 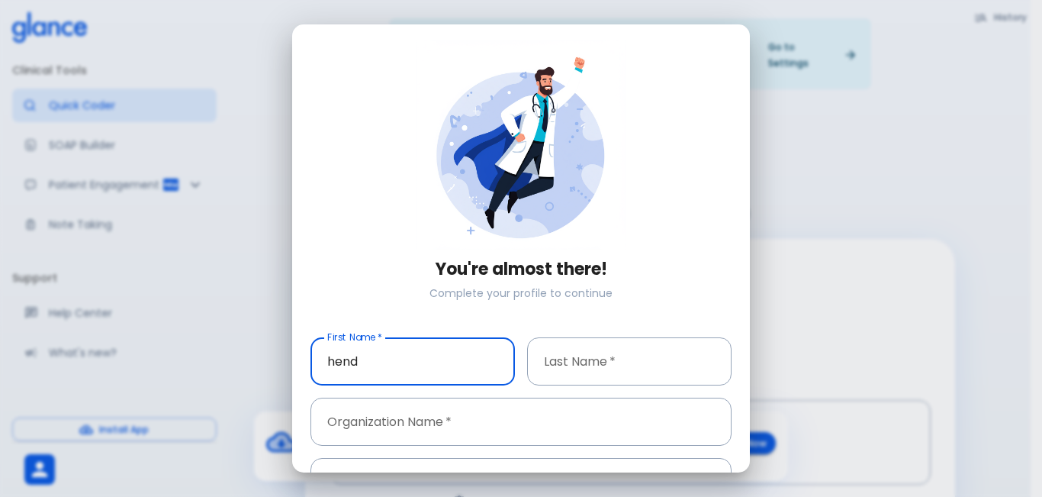 I want to click on button: Select country, so click(x=335, y=482).